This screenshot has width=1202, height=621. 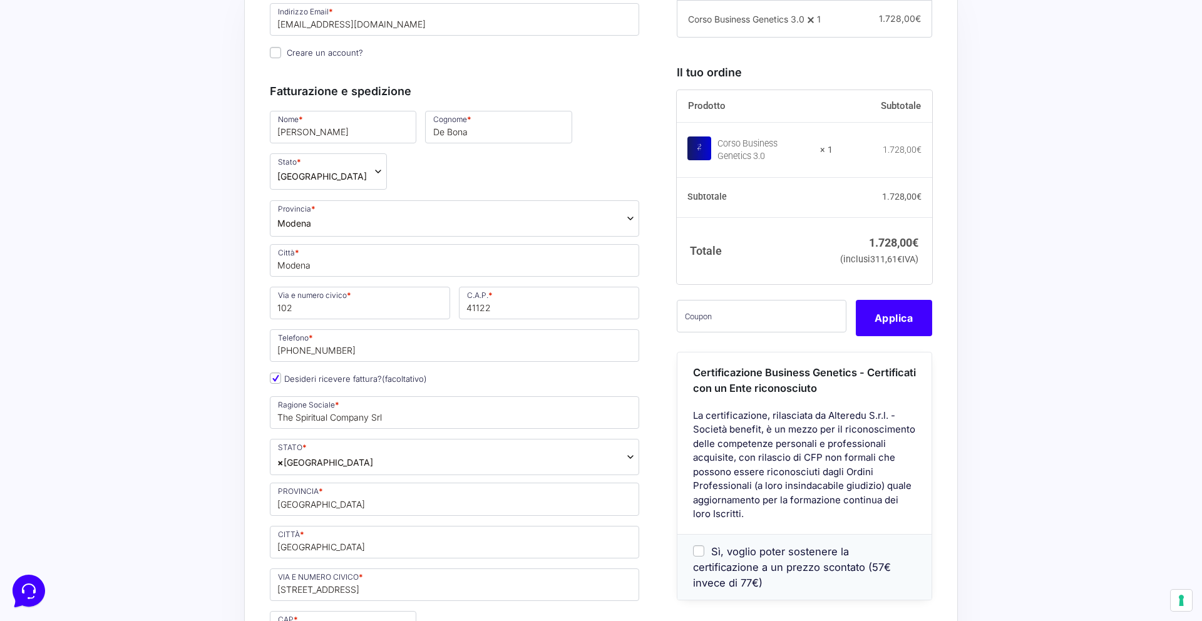 I want to click on input: Indirizzo Email *, so click(x=454, y=19).